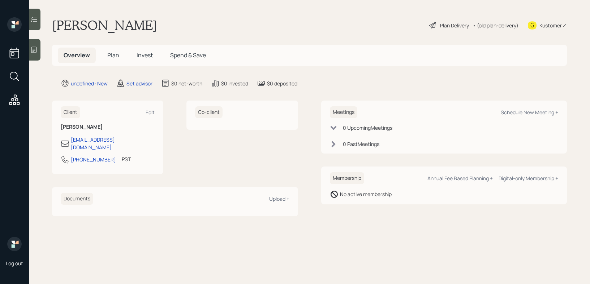 The height and width of the screenshot is (284, 590). Describe the element at coordinates (460, 178) in the screenshot. I see `div: Annual Fee Based Planning +` at that location.